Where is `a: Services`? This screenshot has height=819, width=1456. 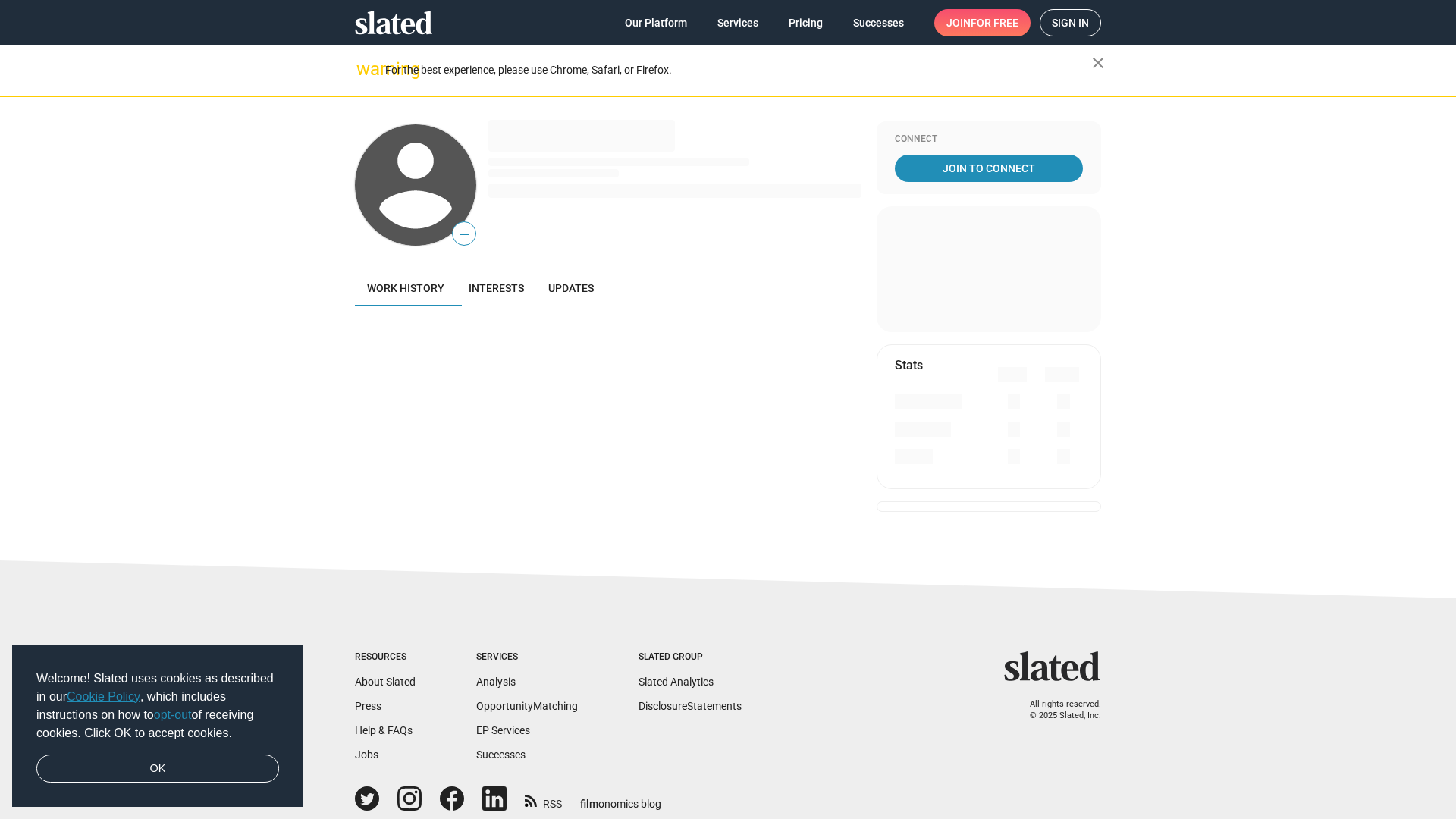
a: Services is located at coordinates (738, 23).